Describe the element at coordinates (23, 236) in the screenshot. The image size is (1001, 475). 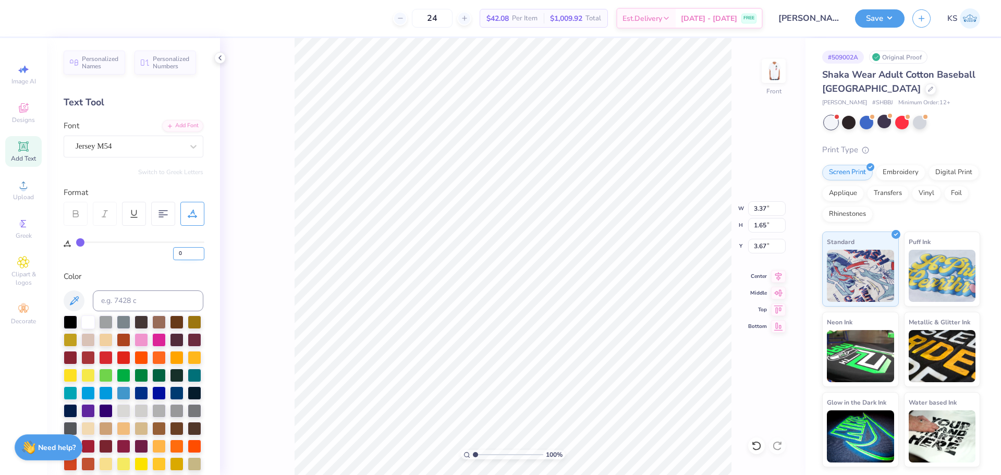
I see `span: Greek` at that location.